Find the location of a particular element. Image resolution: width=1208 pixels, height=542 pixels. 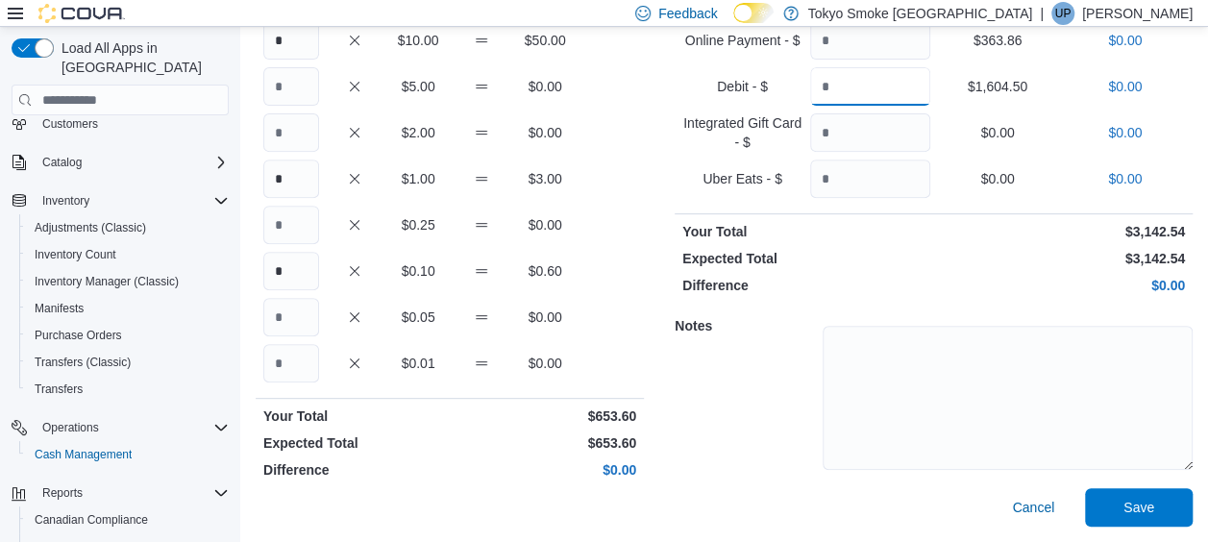

p: $0.25 is located at coordinates (418, 225).